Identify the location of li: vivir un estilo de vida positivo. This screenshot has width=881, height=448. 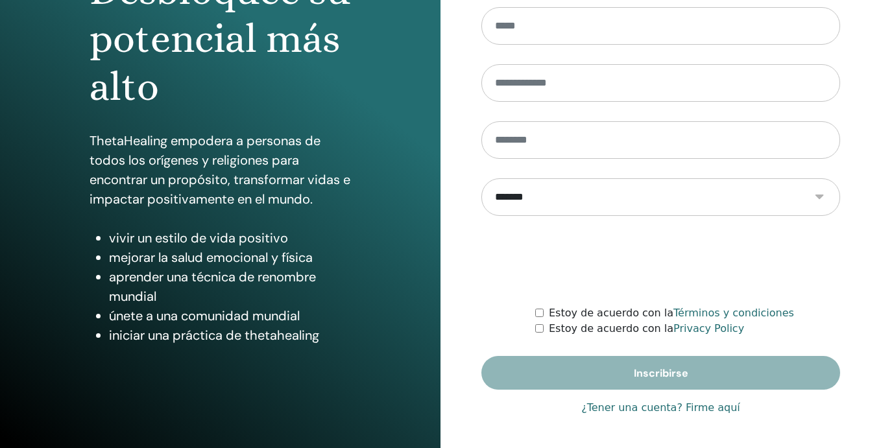
(230, 238).